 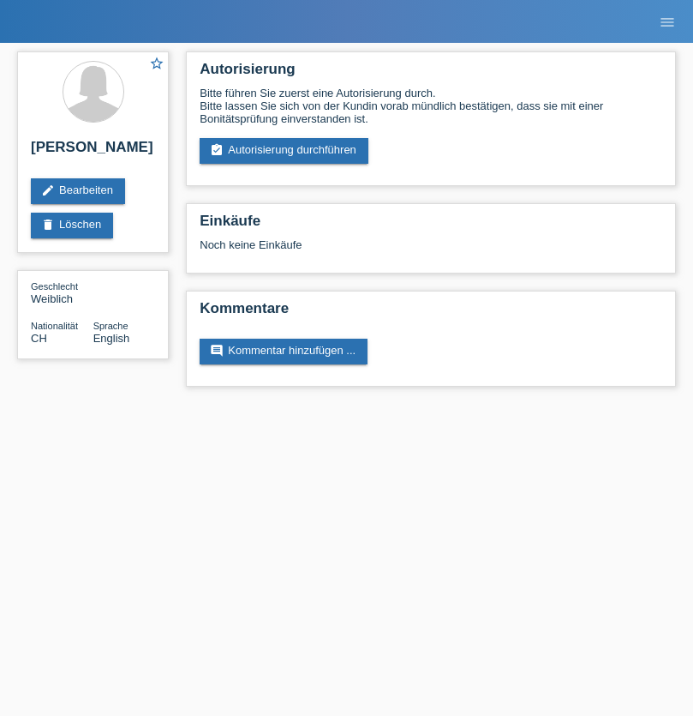 What do you see at coordinates (217, 150) in the screenshot?
I see `i: assignment_turned_in` at bounding box center [217, 150].